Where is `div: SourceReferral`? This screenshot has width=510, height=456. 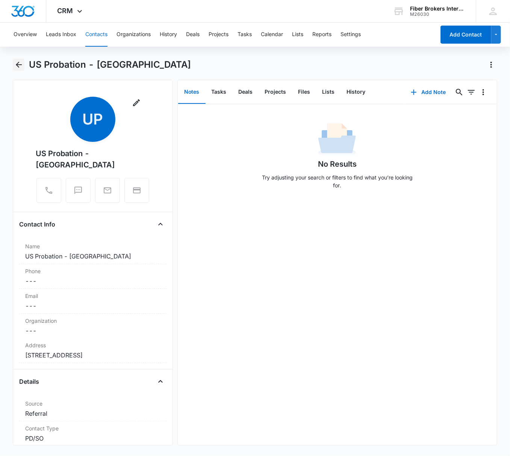
div: SourceReferral is located at coordinates (93, 409).